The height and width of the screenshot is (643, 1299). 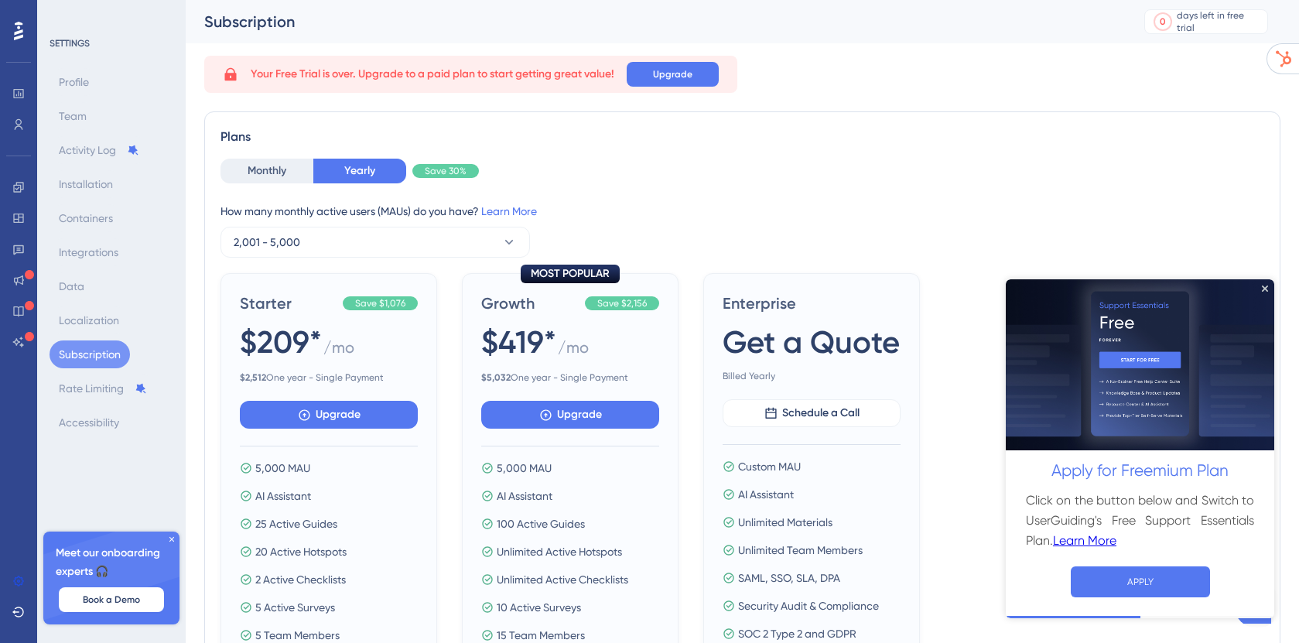 I want to click on button: Subscription, so click(x=90, y=354).